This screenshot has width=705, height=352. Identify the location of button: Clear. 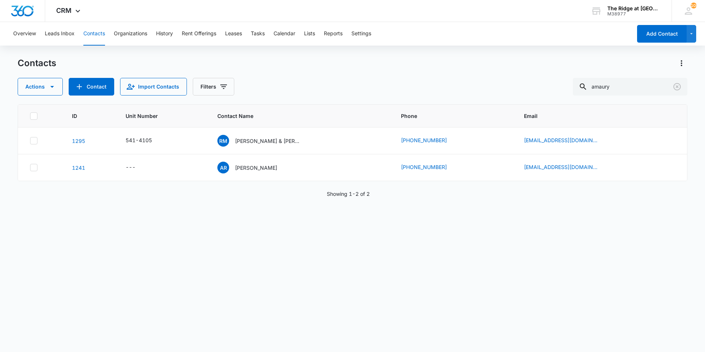
(677, 87).